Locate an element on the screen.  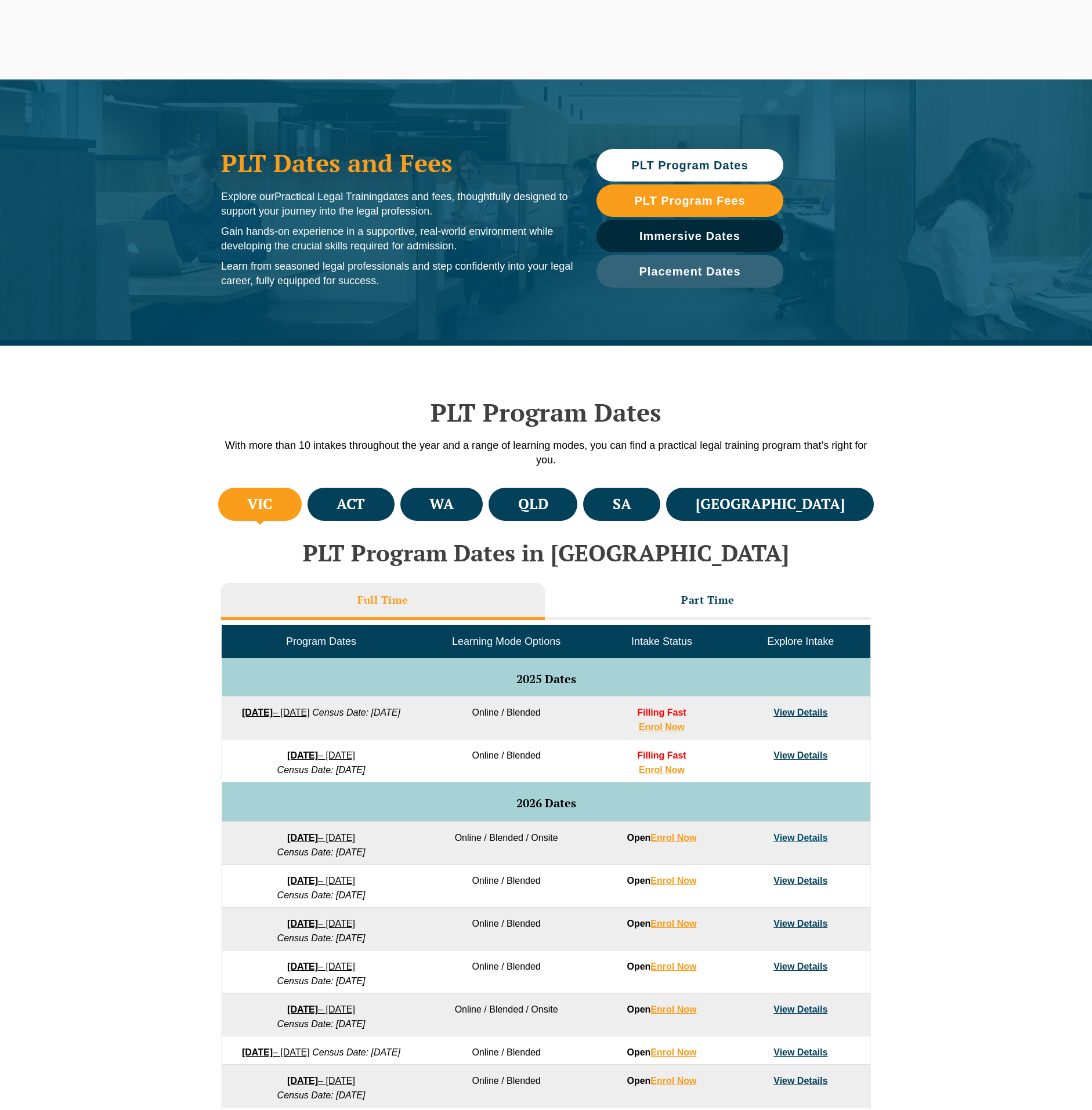
span: Placement Dates is located at coordinates (689, 272).